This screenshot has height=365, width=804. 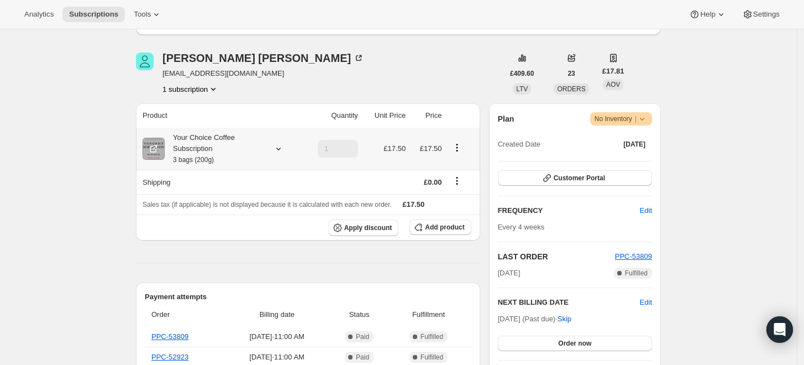 What do you see at coordinates (145, 61) in the screenshot?
I see `span: Colin Richardson` at bounding box center [145, 61].